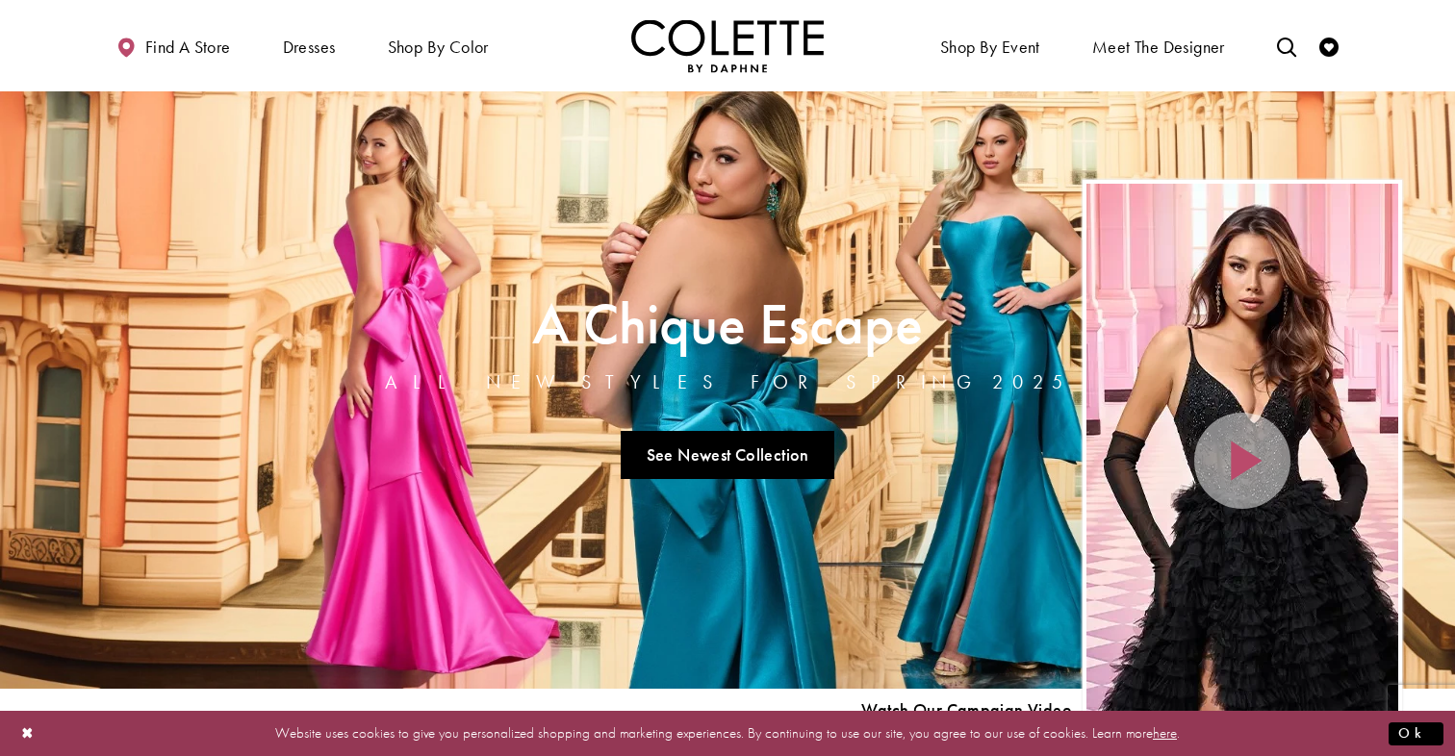 The width and height of the screenshot is (1455, 756). I want to click on span: Meet the designer, so click(1159, 47).